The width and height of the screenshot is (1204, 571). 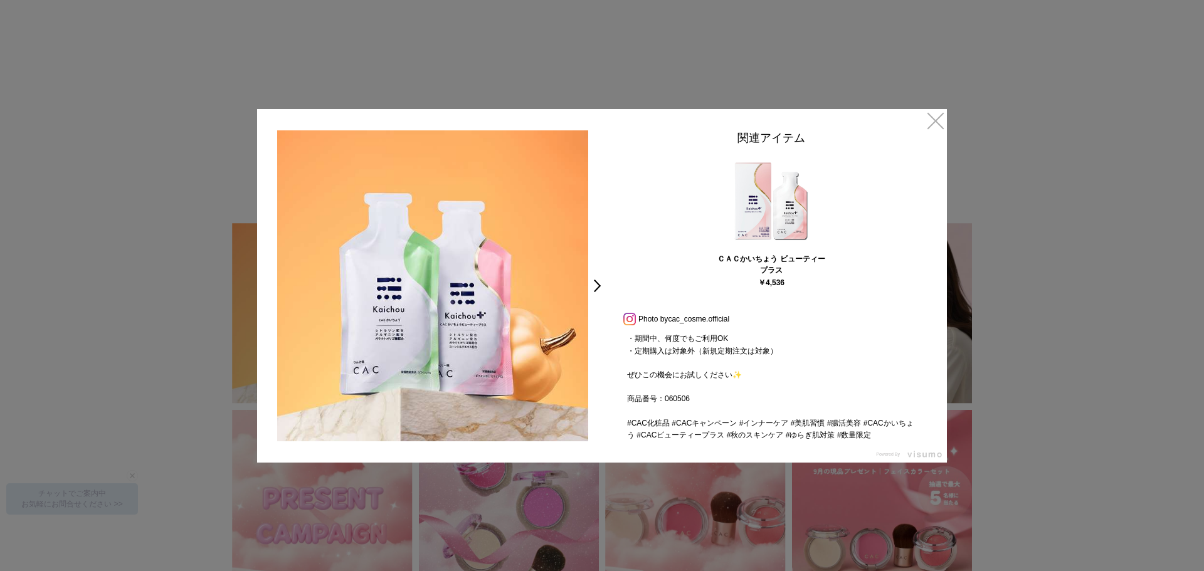 What do you see at coordinates (653, 319) in the screenshot?
I see `span: Photo by` at bounding box center [653, 319].